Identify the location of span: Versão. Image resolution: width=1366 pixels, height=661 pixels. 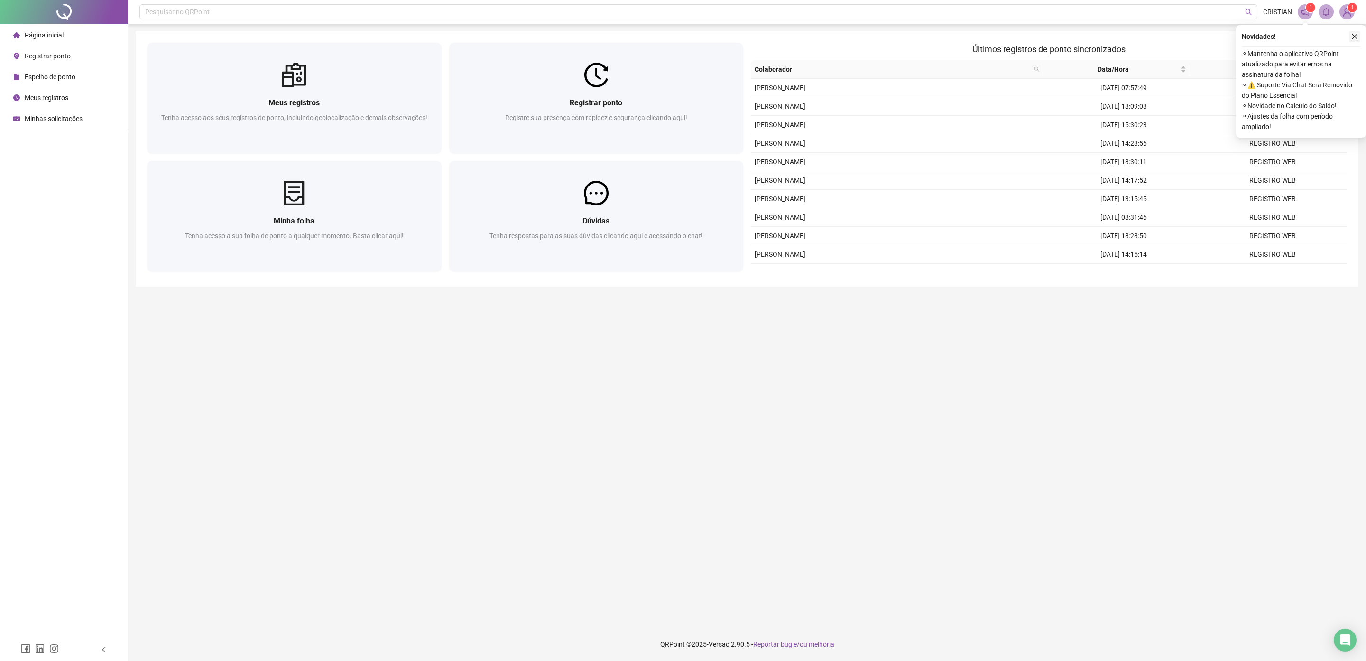
(719, 644).